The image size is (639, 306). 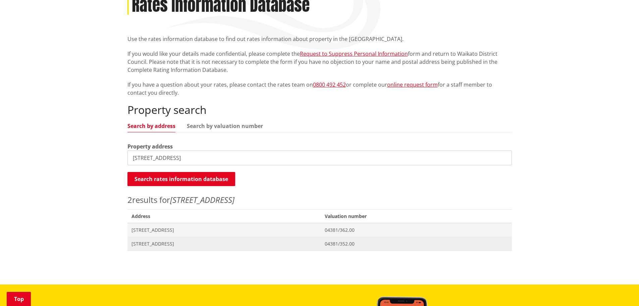 I want to click on span: 2, so click(x=130, y=199).